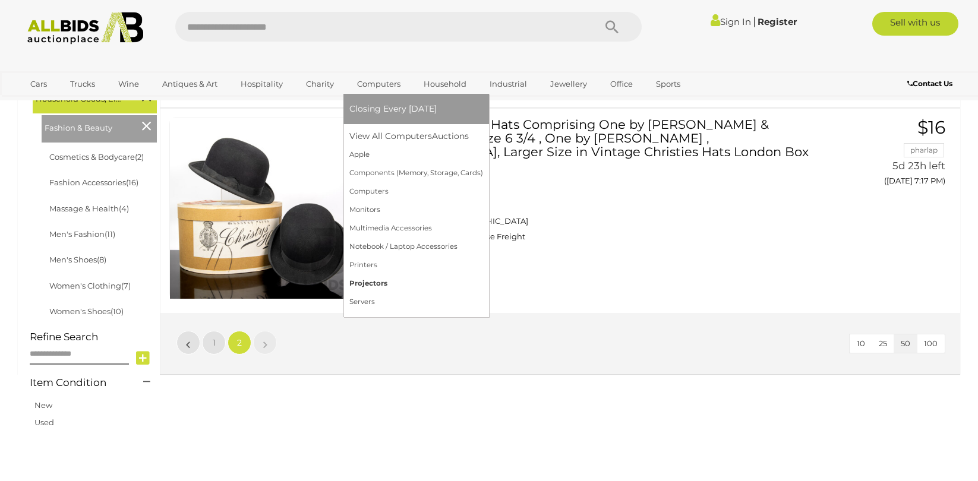  What do you see at coordinates (39, 84) in the screenshot?
I see `a: Cars` at bounding box center [39, 84].